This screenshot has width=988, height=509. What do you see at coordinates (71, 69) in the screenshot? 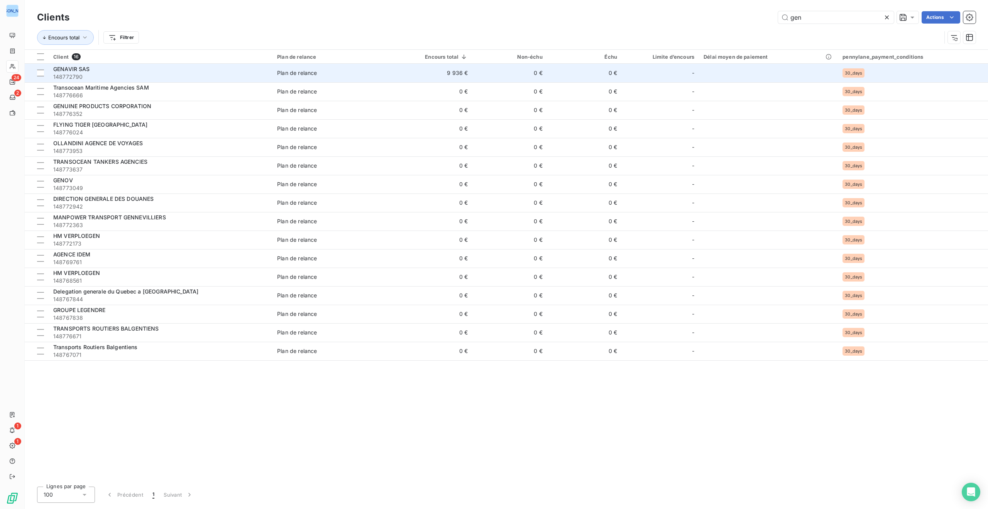
I see `span: GENAVIR SAS` at bounding box center [71, 69].